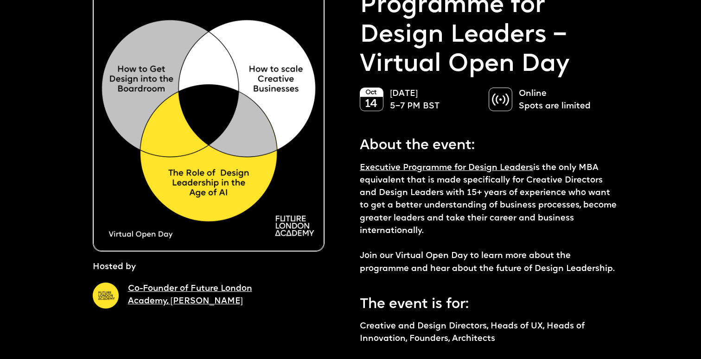 This screenshot has width=701, height=359. What do you see at coordinates (563, 100) in the screenshot?
I see `p: Online Spots are limited` at bounding box center [563, 100].